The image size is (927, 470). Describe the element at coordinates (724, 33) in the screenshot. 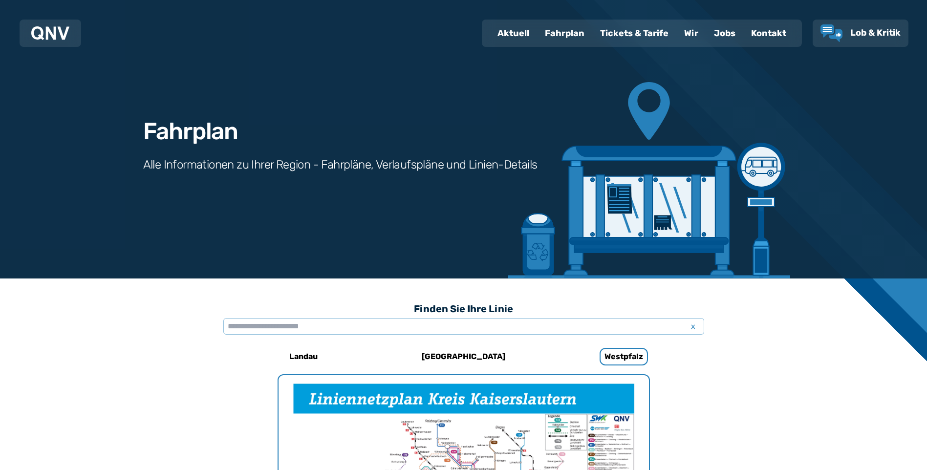

I see `div: Jobs` at that location.